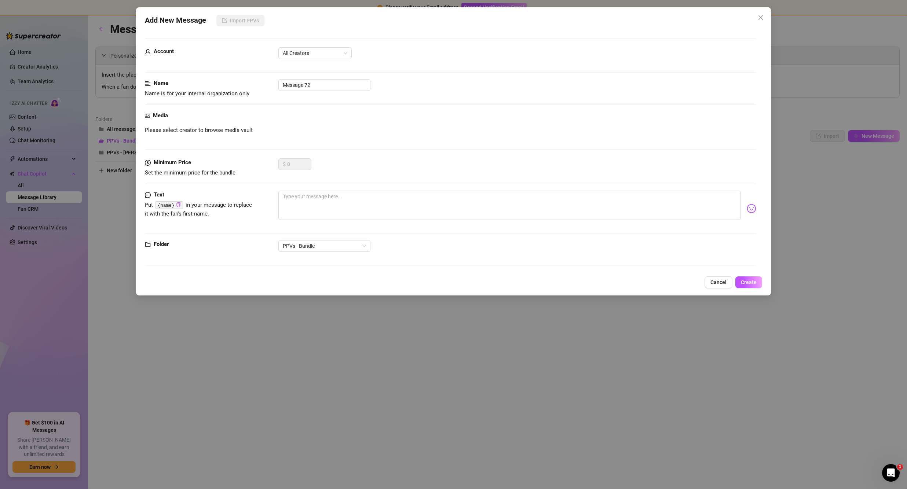  I want to click on strong: Text, so click(159, 195).